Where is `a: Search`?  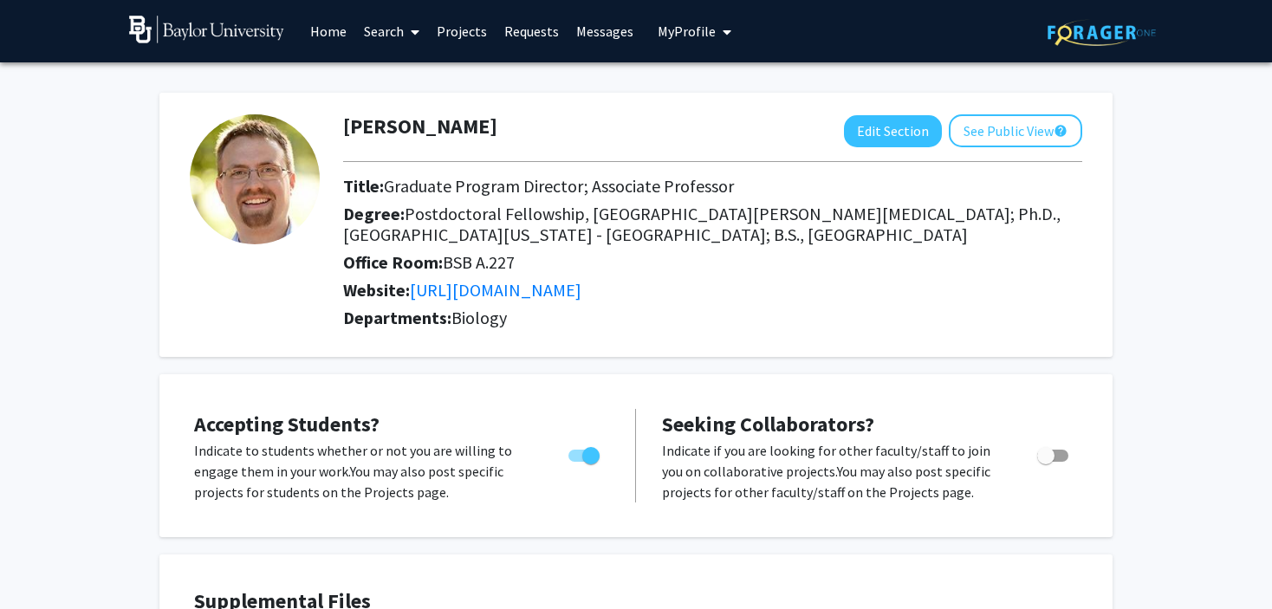 a: Search is located at coordinates (392, 31).